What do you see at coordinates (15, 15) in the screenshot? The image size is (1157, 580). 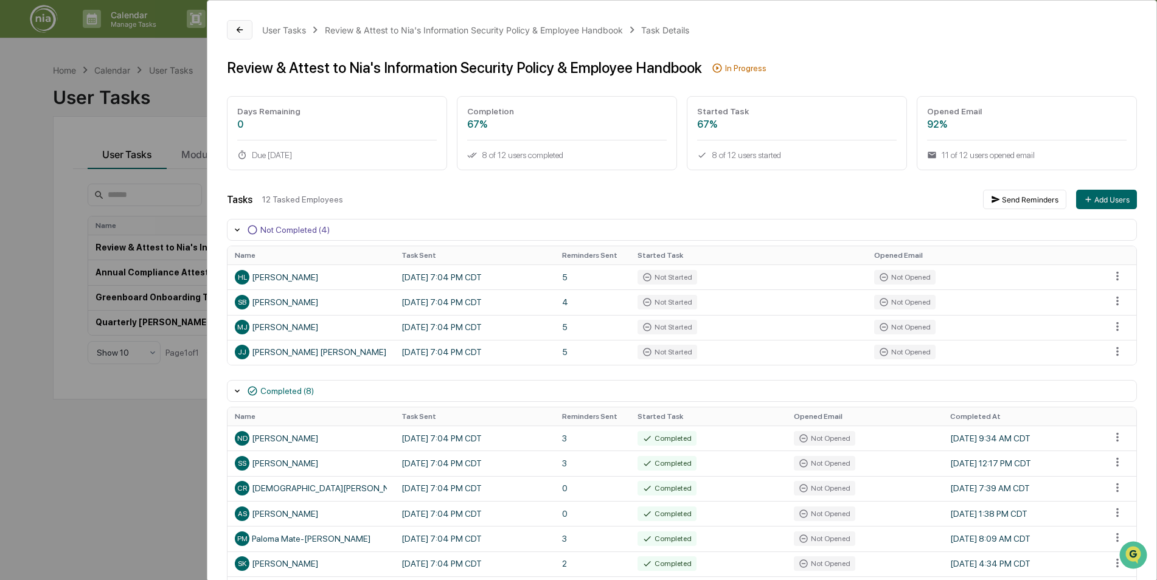 I see `button: Open customer support` at bounding box center [15, 15].